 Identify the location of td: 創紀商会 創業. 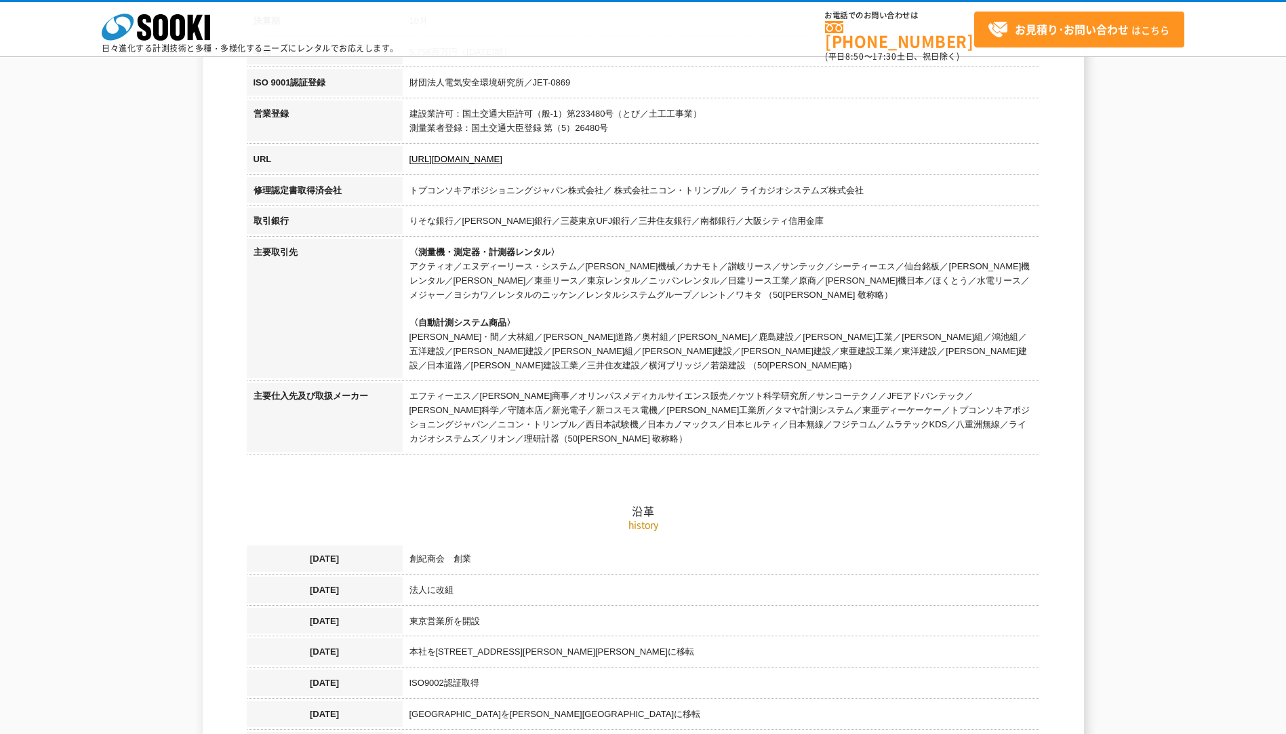
(721, 561).